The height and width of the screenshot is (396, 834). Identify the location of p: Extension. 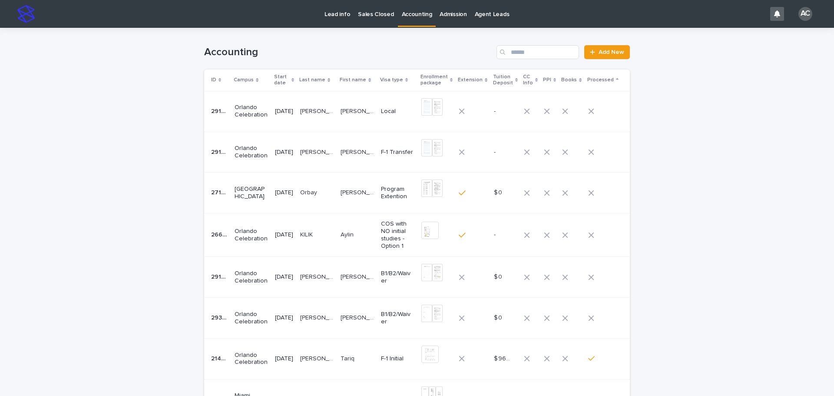
(470, 80).